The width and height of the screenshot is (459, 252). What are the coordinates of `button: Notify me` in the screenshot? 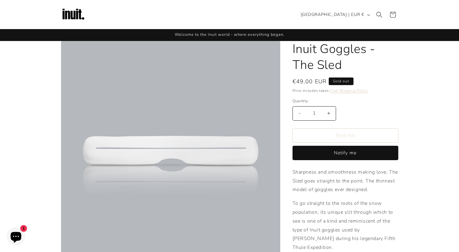 It's located at (345, 153).